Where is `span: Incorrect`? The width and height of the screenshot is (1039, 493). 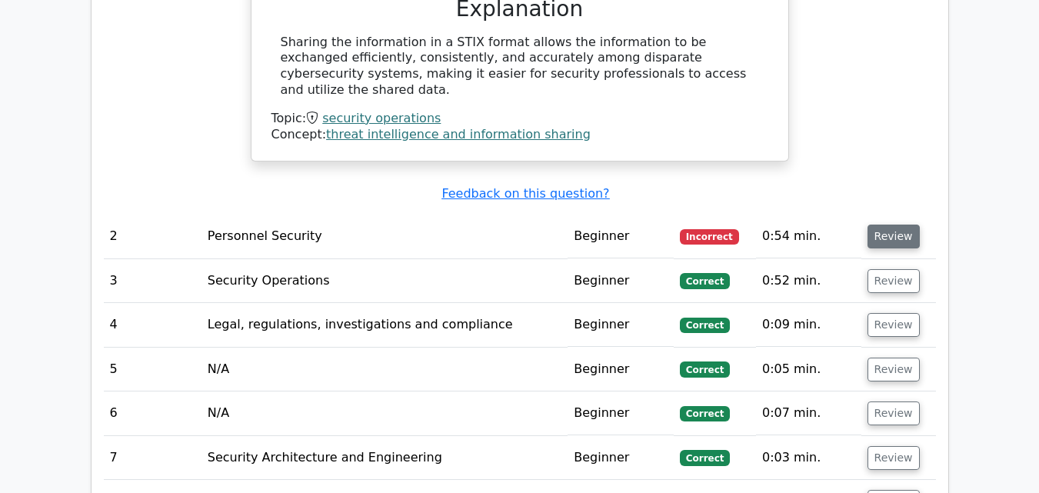 span: Incorrect is located at coordinates (709, 237).